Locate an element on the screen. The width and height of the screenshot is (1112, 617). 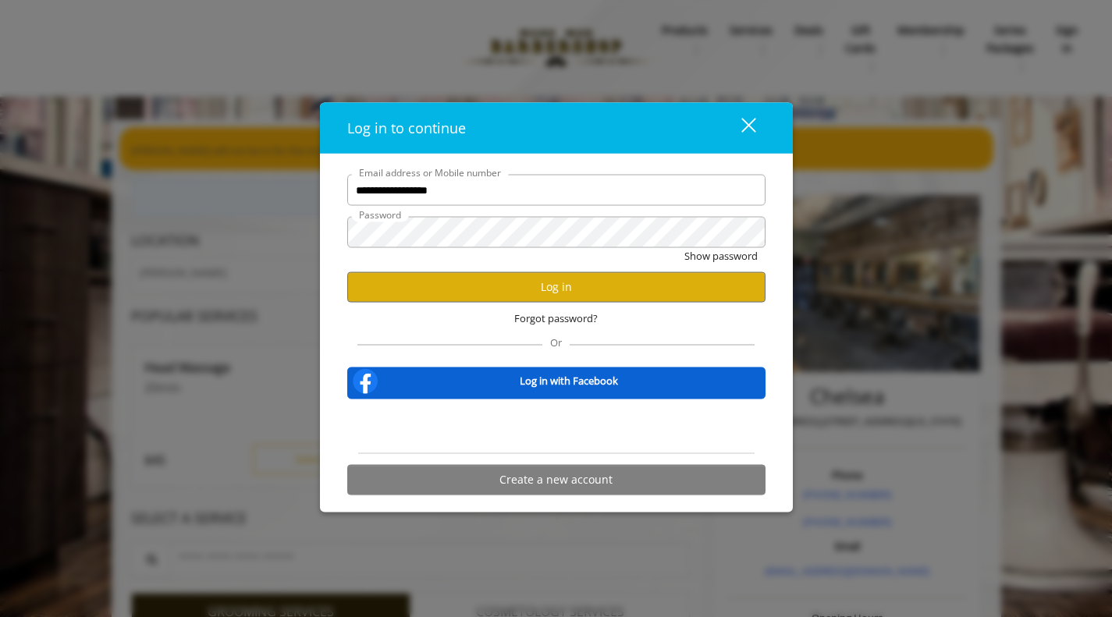
span: Or is located at coordinates (555, 342).